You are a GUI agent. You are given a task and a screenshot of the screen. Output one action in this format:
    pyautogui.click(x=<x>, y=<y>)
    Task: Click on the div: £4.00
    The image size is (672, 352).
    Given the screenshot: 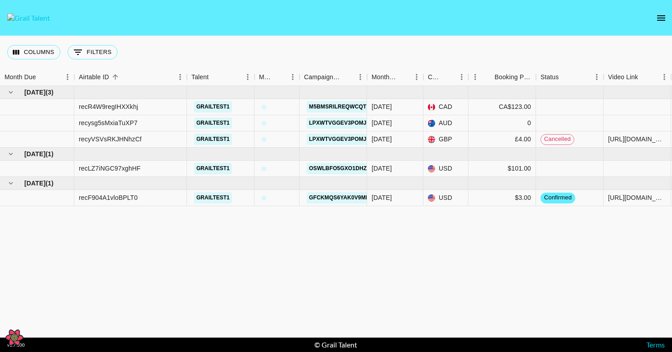 What is the action you would take?
    pyautogui.click(x=523, y=139)
    